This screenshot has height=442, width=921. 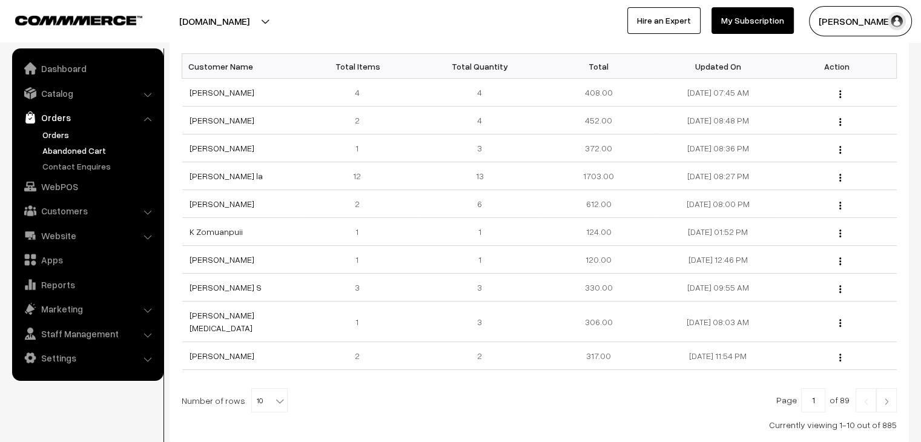 I want to click on a: Marketing, so click(x=87, y=309).